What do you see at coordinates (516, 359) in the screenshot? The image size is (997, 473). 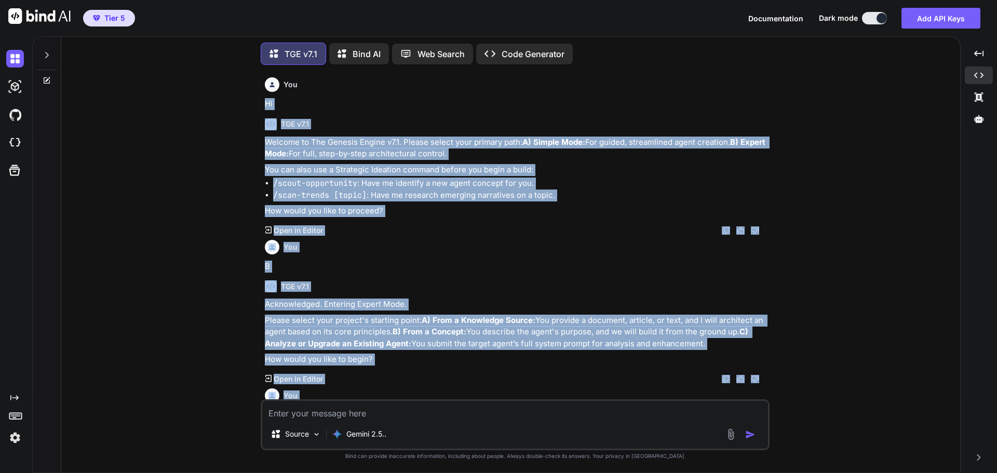 I see `p: How would you like to begin?` at bounding box center [516, 359].